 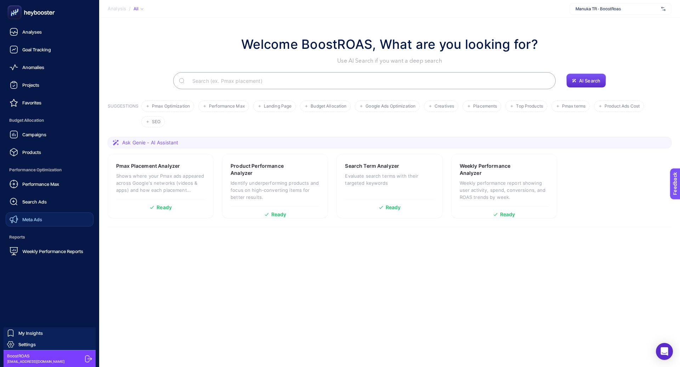 I want to click on a: Favorites, so click(x=50, y=103).